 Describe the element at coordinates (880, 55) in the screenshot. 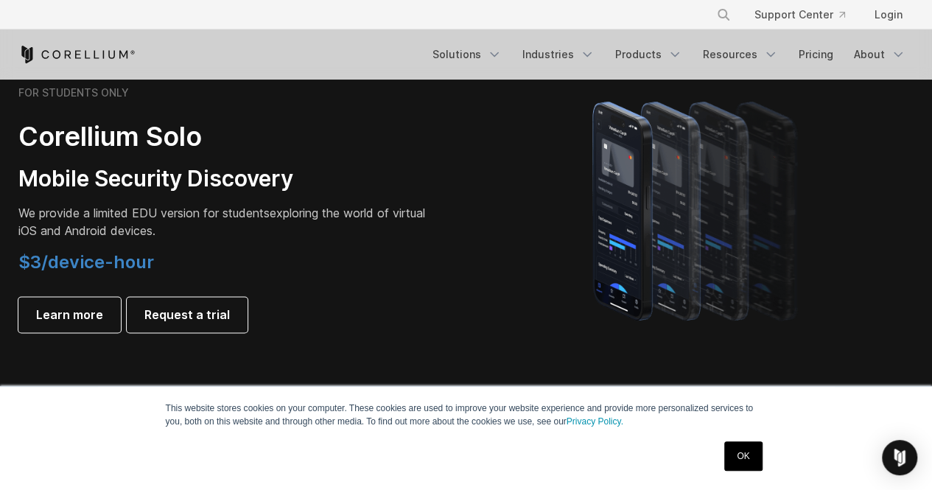

I see `a: About` at that location.